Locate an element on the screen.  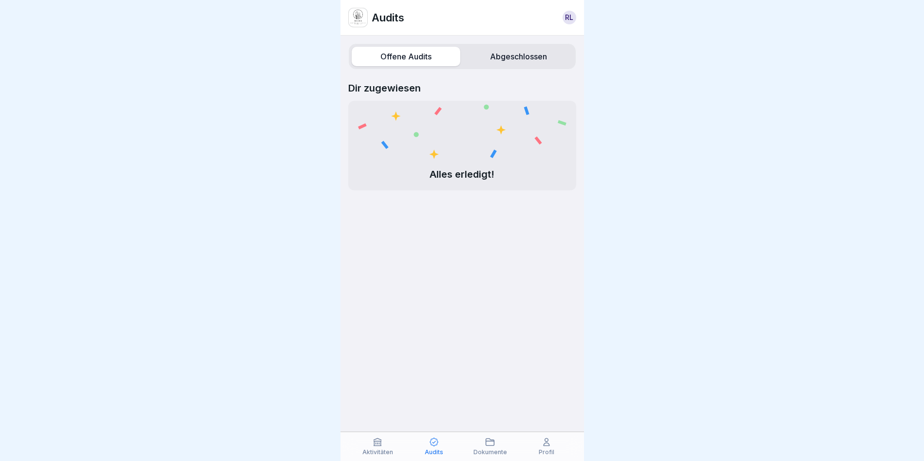
img: icdagxxof0hh1s6lrtp4d4vr.png is located at coordinates (358, 18).